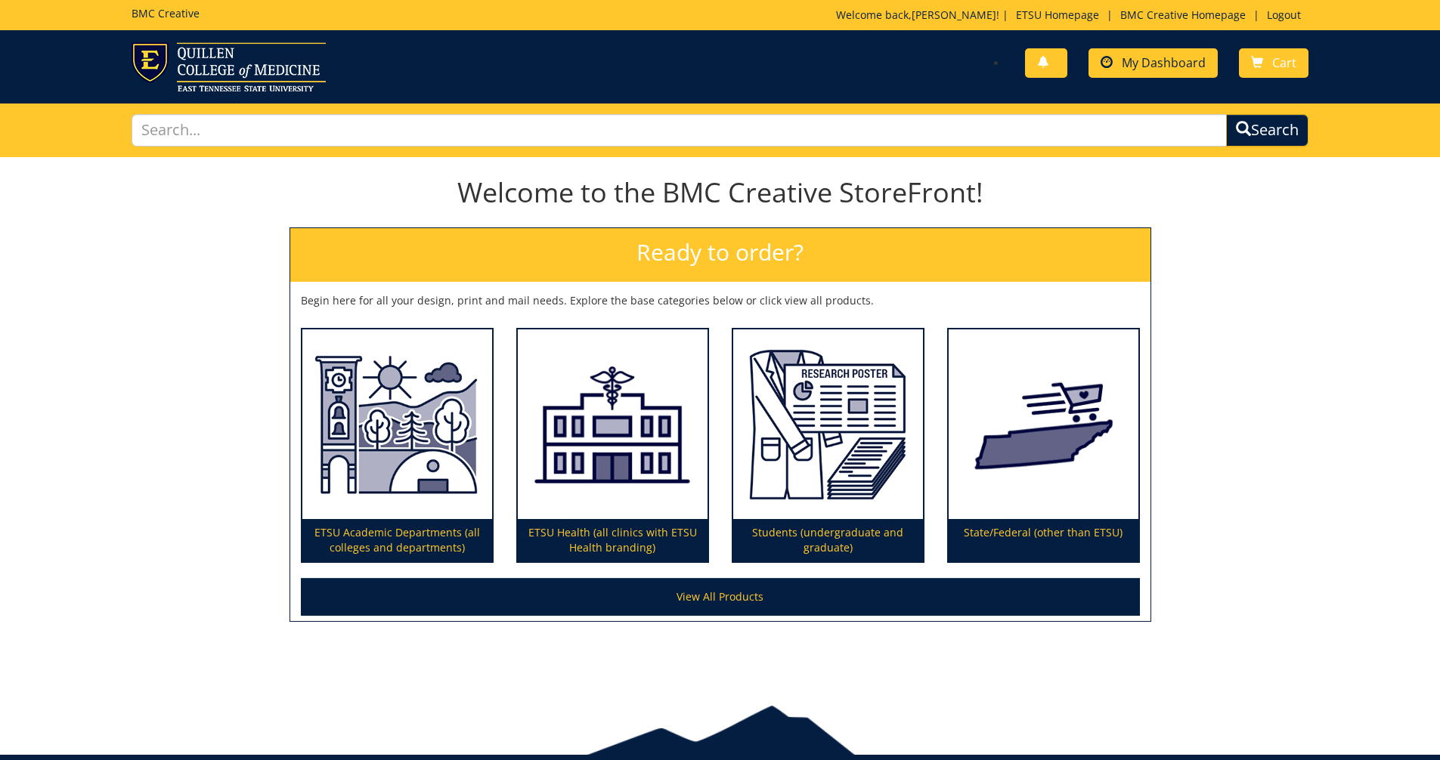 This screenshot has height=760, width=1440. I want to click on img: State/Federal (other than ETSU), so click(1043, 425).